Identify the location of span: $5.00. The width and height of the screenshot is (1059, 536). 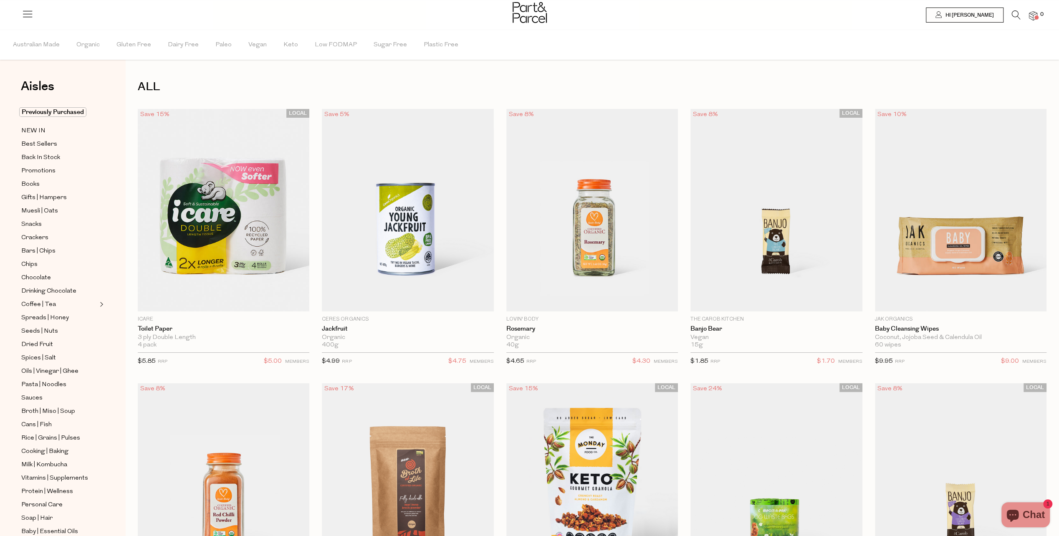
(273, 361).